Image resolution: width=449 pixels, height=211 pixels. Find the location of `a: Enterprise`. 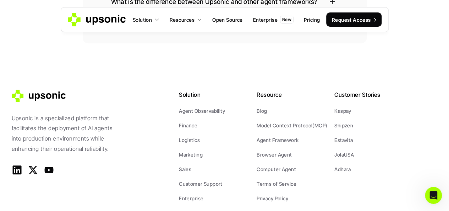

a: Enterprise is located at coordinates (218, 198).